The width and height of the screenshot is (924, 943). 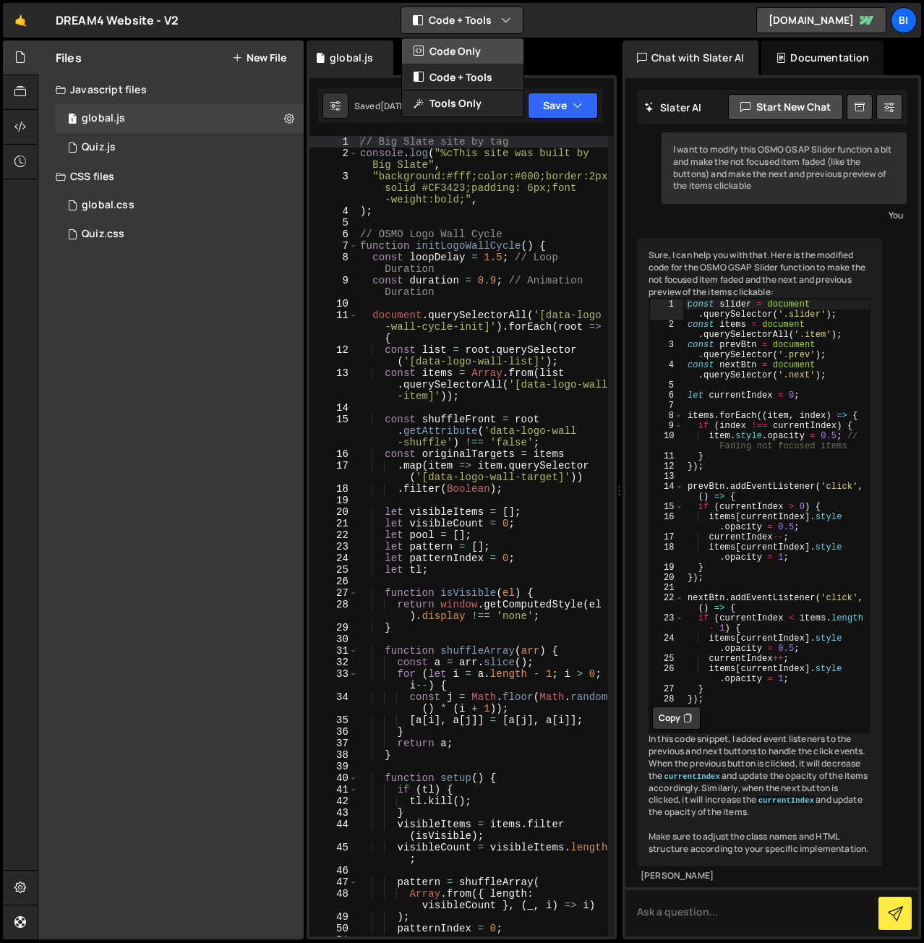 I want to click on div: 48, so click(x=333, y=899).